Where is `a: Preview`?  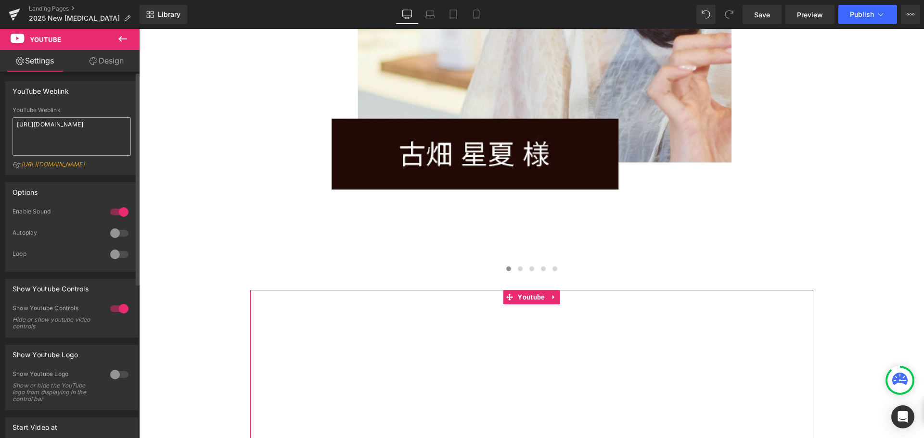 a: Preview is located at coordinates (810, 14).